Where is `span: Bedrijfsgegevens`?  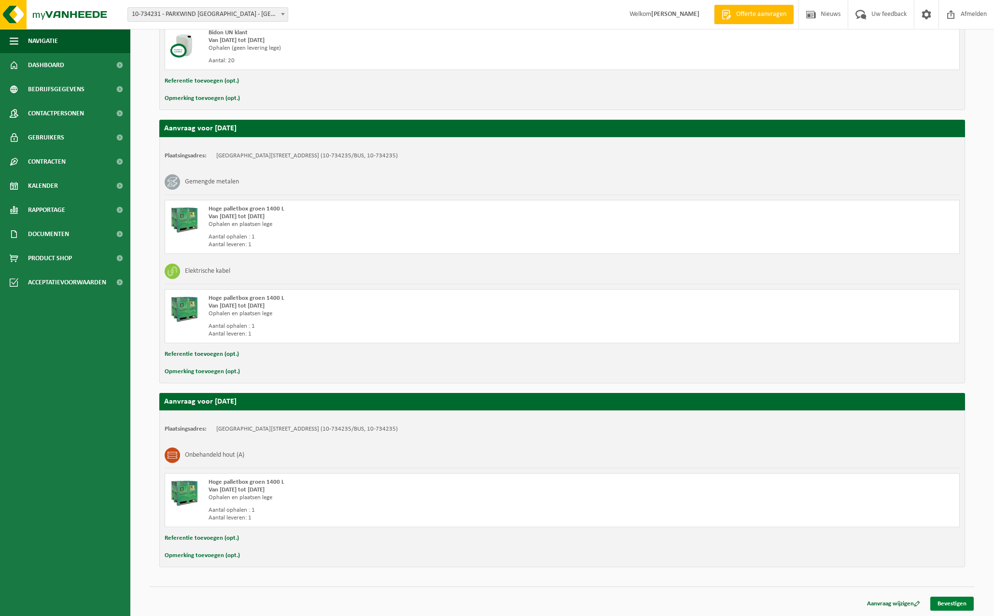 span: Bedrijfsgegevens is located at coordinates (56, 89).